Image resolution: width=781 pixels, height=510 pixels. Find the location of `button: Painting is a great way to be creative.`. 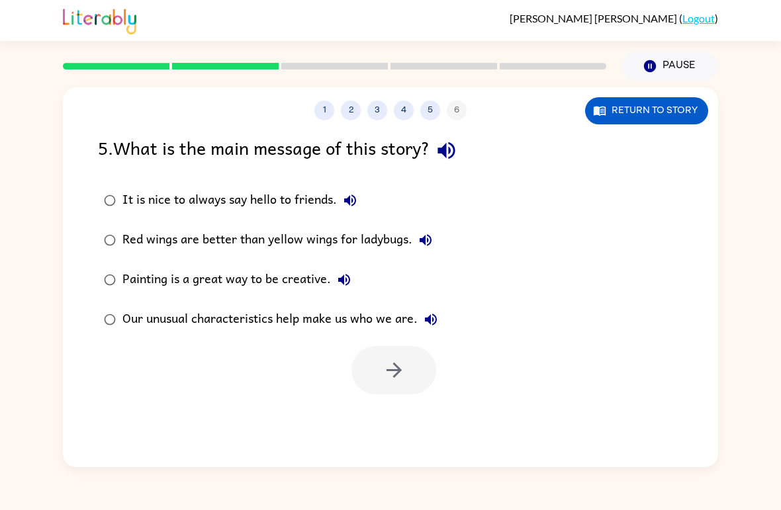

button: Painting is a great way to be creative. is located at coordinates (344, 280).